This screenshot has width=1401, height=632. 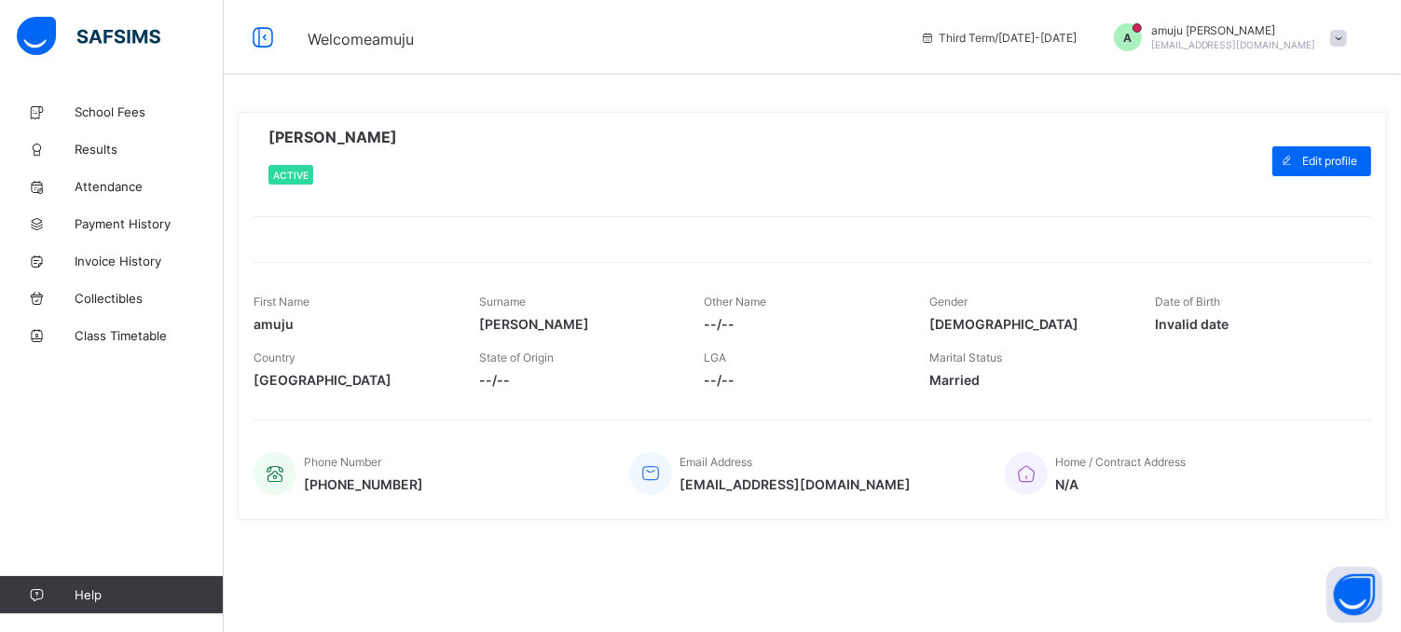 I want to click on span: Welcome amuju, so click(x=361, y=39).